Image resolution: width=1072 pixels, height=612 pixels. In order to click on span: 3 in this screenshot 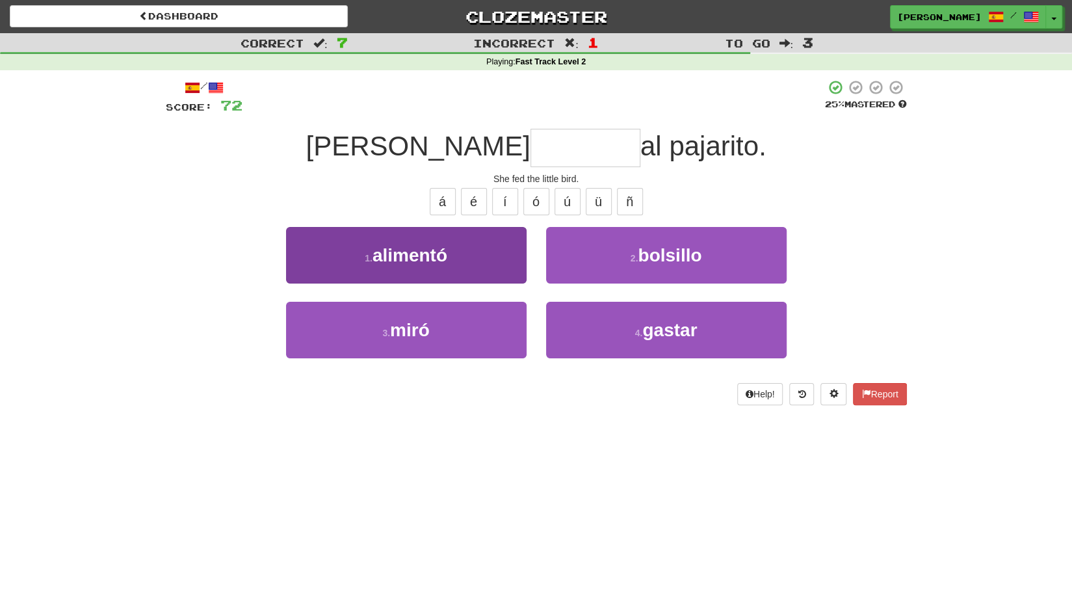, I will do `click(807, 42)`.